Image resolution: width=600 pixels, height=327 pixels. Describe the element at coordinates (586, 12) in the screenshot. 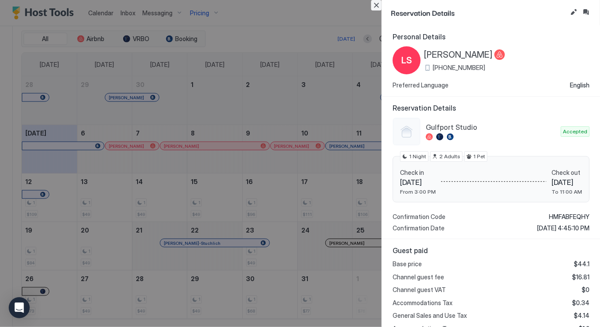

I see `button: Inbox` at that location.